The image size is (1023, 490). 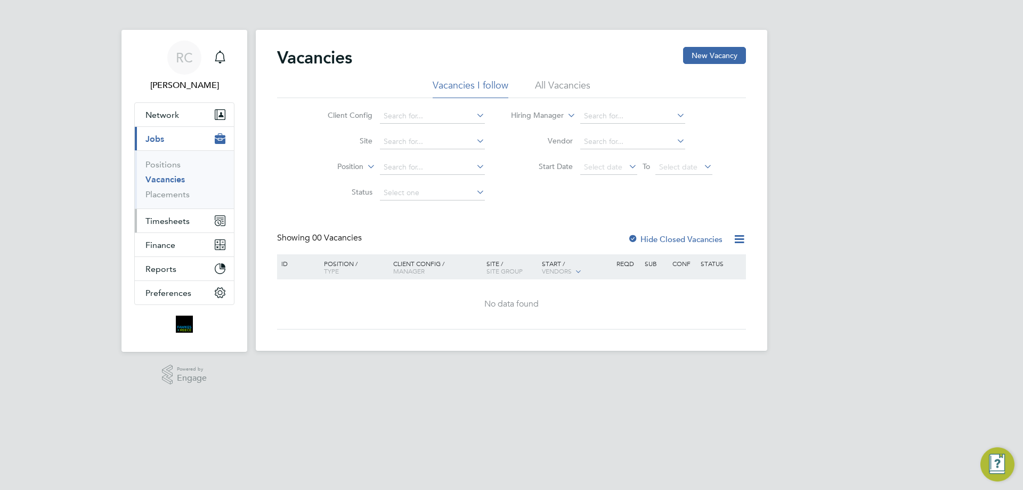 What do you see at coordinates (714, 55) in the screenshot?
I see `button: New Vacancy` at bounding box center [714, 55].